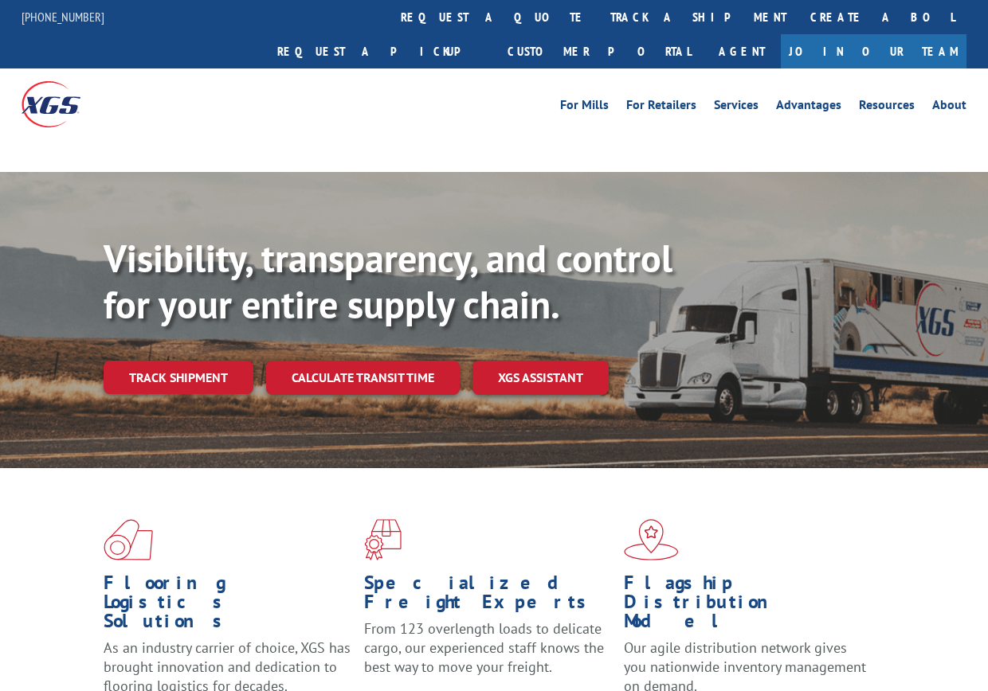 The height and width of the screenshot is (691, 988). I want to click on a: For Retailers, so click(661, 108).